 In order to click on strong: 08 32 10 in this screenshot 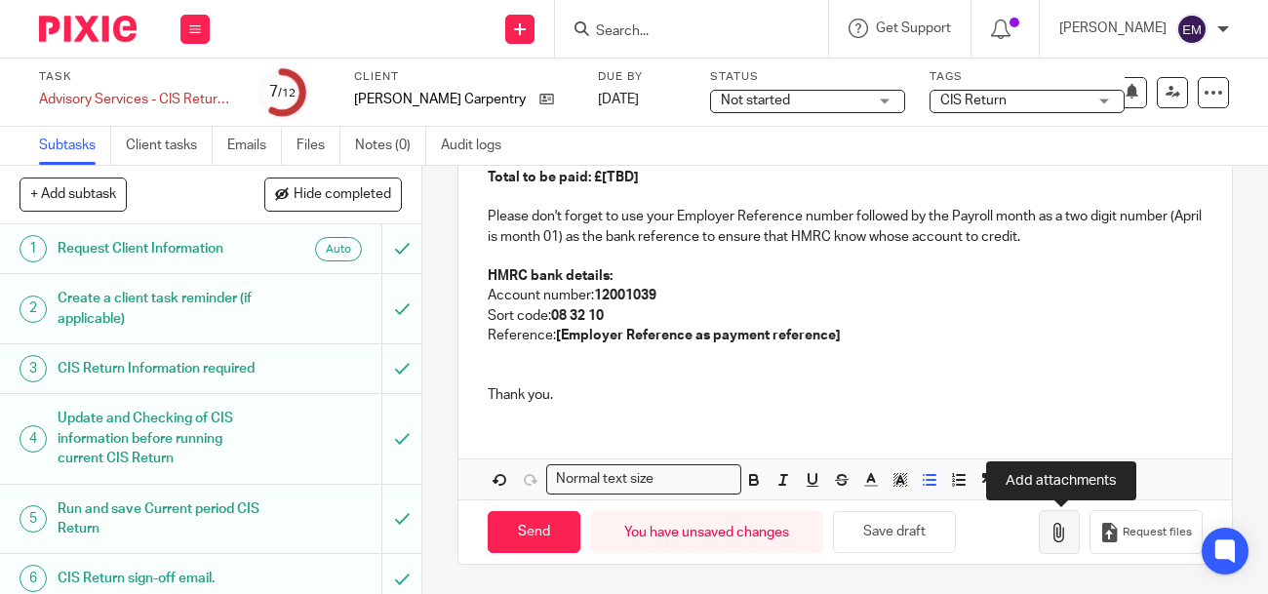, I will do `click(577, 316)`.